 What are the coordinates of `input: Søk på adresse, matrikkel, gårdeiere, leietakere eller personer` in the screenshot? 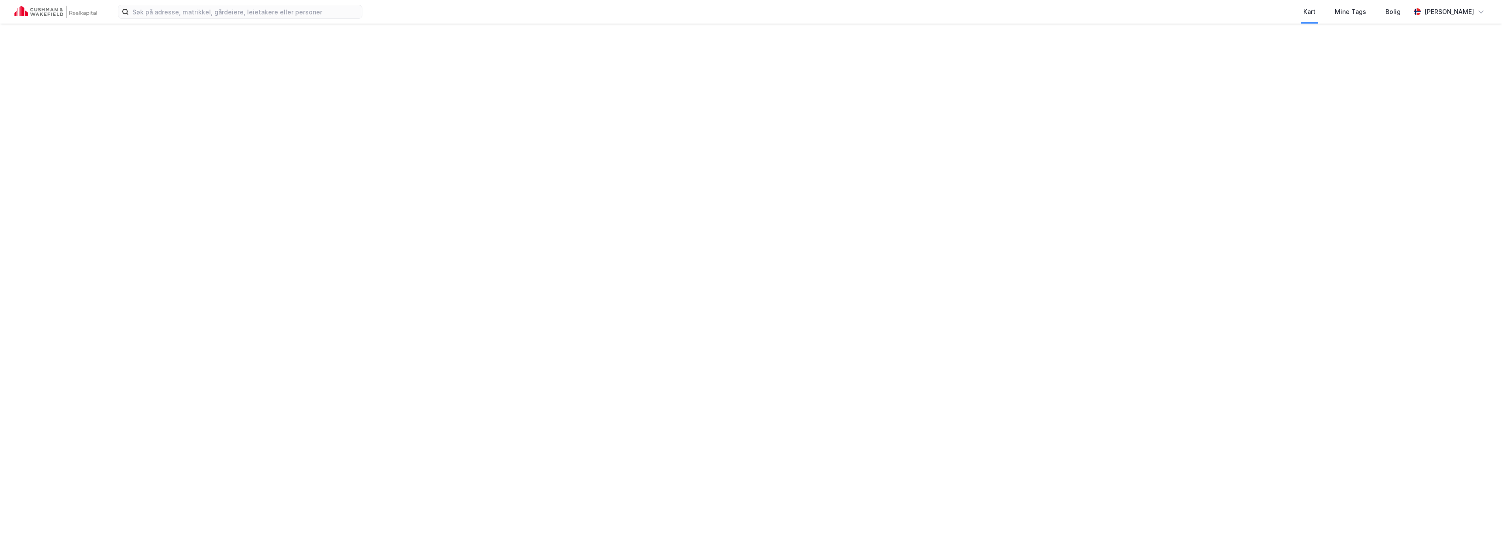 It's located at (245, 12).